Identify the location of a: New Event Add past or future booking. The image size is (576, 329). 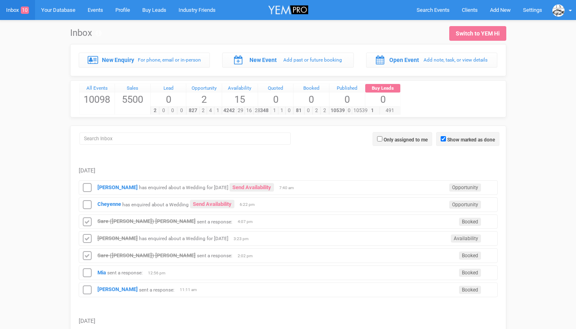
(288, 60).